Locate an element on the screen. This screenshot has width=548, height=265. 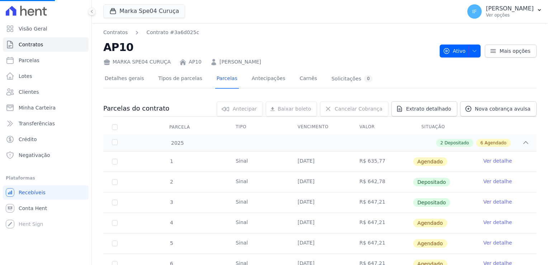
a: Conta Hent is located at coordinates (46, 208).